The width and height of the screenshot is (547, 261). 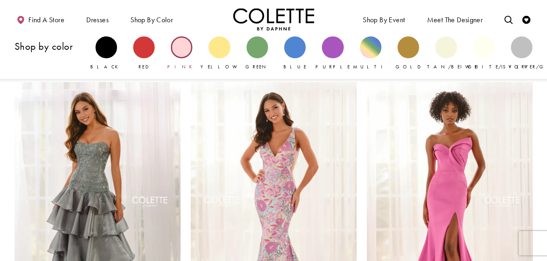 I want to click on a: Meet the designer, so click(x=455, y=19).